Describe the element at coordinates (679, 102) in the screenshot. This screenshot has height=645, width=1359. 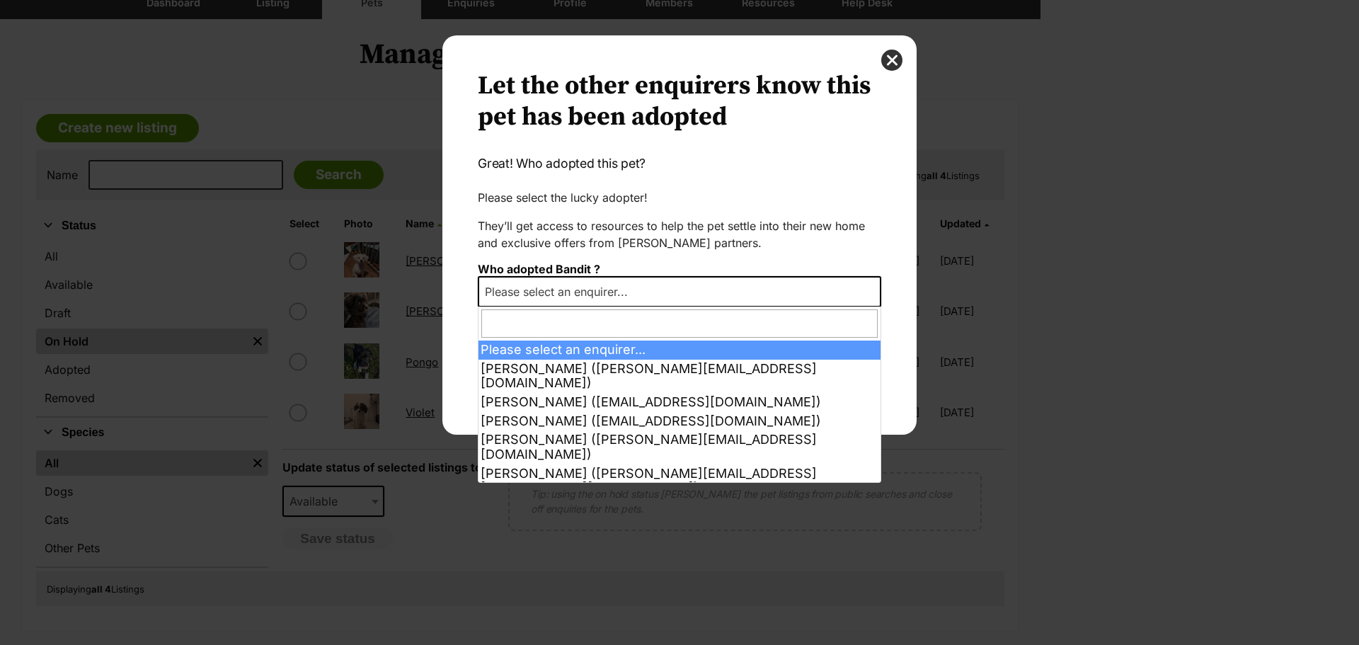
I see `h2: Let the other enquirers know this pet has been adopted` at that location.